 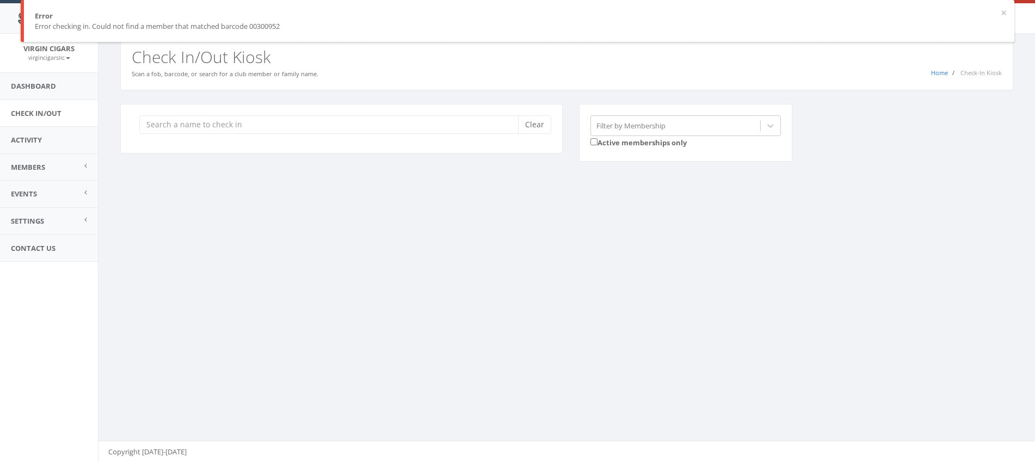 What do you see at coordinates (638, 142) in the screenshot?
I see `label: Active memberships only` at bounding box center [638, 142].